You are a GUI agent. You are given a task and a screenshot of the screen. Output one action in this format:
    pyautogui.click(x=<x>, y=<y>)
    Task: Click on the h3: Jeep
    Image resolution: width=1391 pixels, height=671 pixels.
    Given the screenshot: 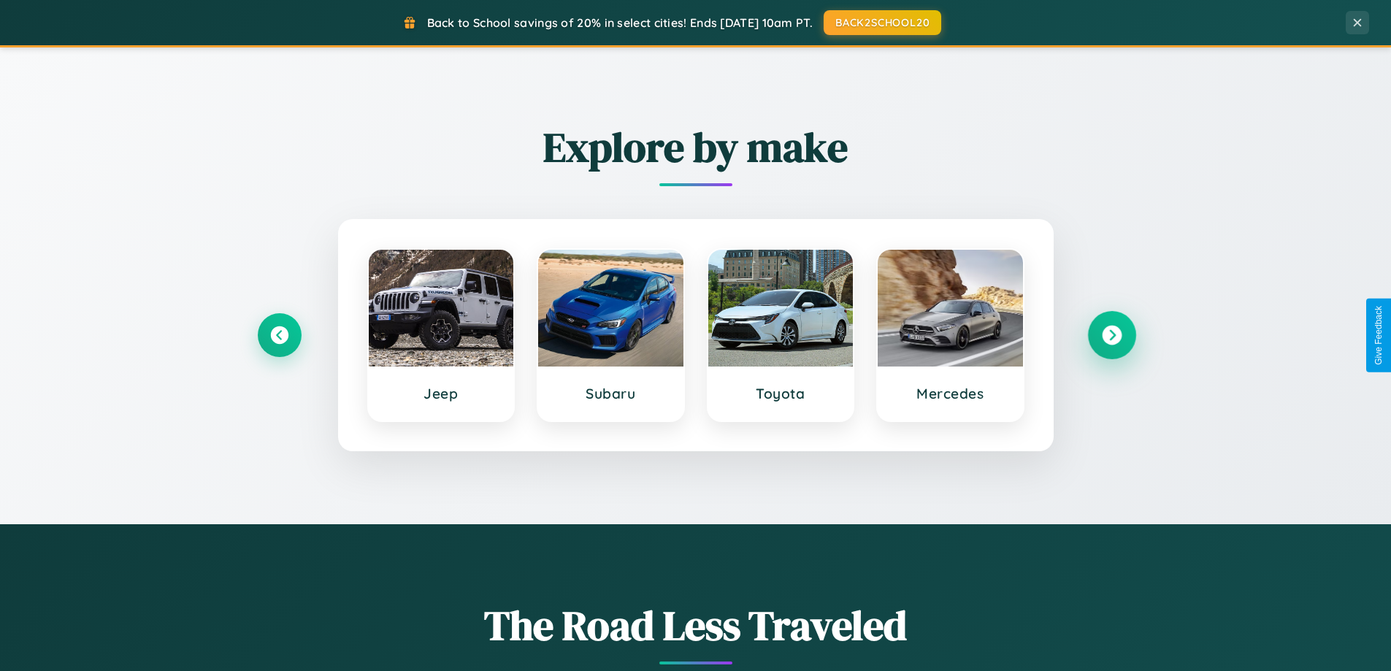 What is the action you would take?
    pyautogui.click(x=441, y=394)
    